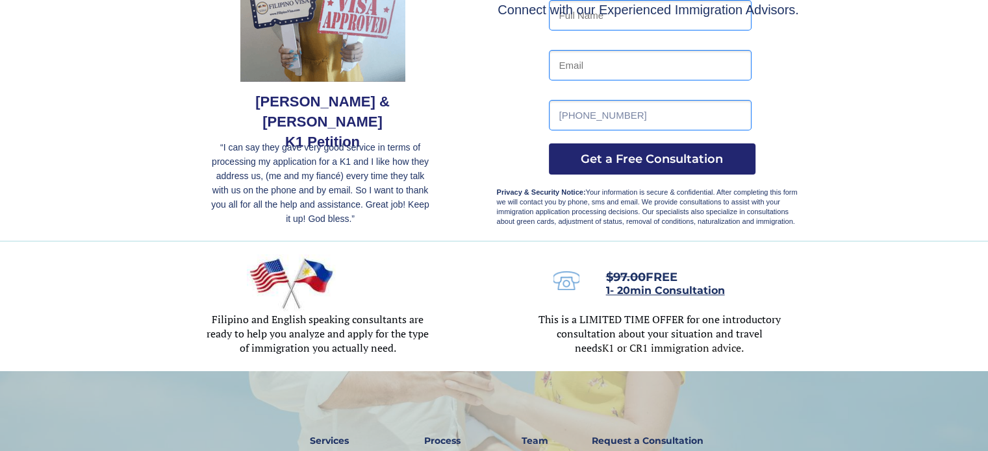  What do you see at coordinates (642, 277) in the screenshot?
I see `span: FREE` at bounding box center [642, 277].